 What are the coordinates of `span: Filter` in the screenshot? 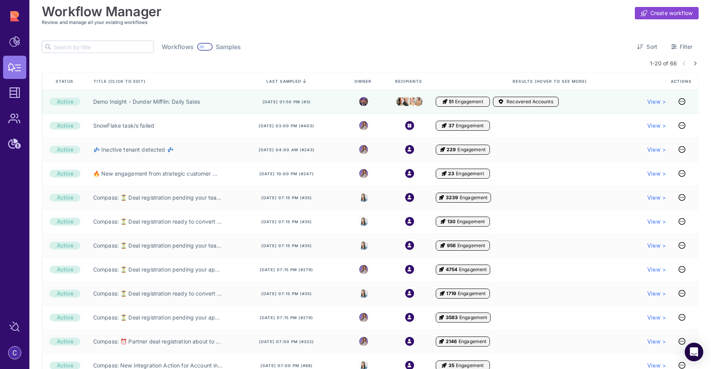 It's located at (686, 47).